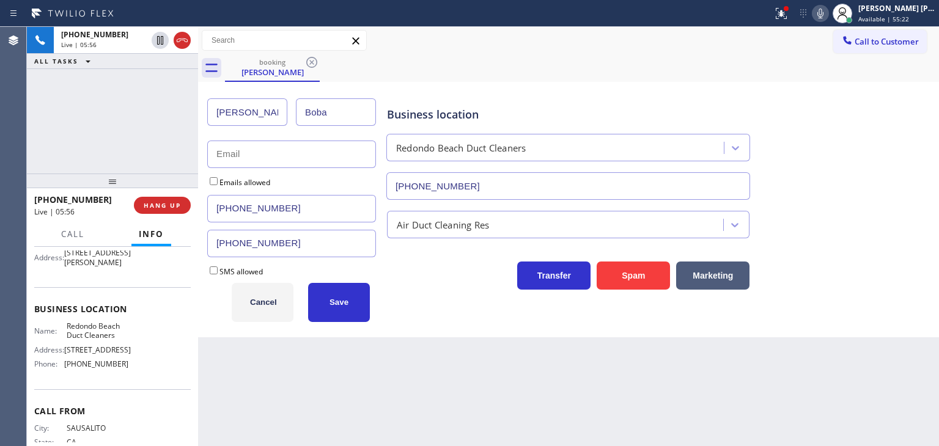 This screenshot has height=446, width=939. What do you see at coordinates (880, 42) in the screenshot?
I see `button: Call to Customer` at bounding box center [880, 42].